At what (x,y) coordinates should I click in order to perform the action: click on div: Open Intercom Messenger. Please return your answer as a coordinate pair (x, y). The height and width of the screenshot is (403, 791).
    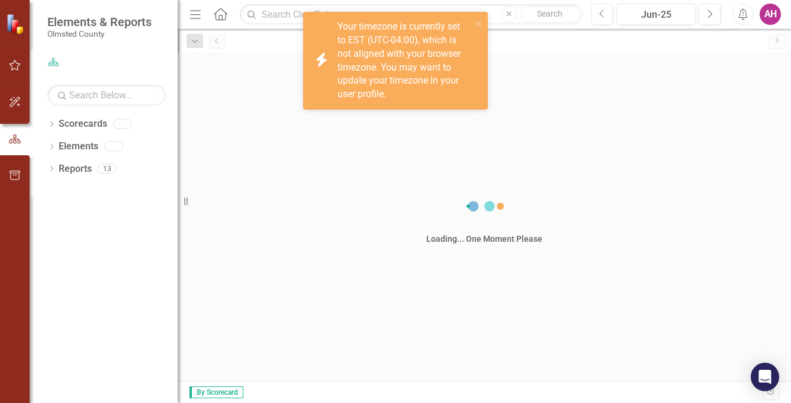
    Looking at the image, I should click on (765, 376).